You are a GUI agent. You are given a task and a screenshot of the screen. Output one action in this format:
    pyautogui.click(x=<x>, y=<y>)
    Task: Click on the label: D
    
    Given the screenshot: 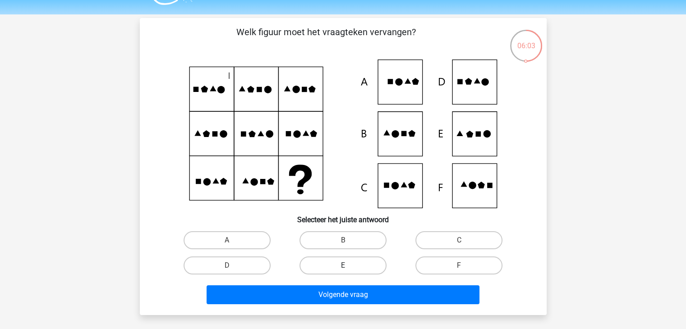 What is the action you would take?
    pyautogui.click(x=227, y=266)
    